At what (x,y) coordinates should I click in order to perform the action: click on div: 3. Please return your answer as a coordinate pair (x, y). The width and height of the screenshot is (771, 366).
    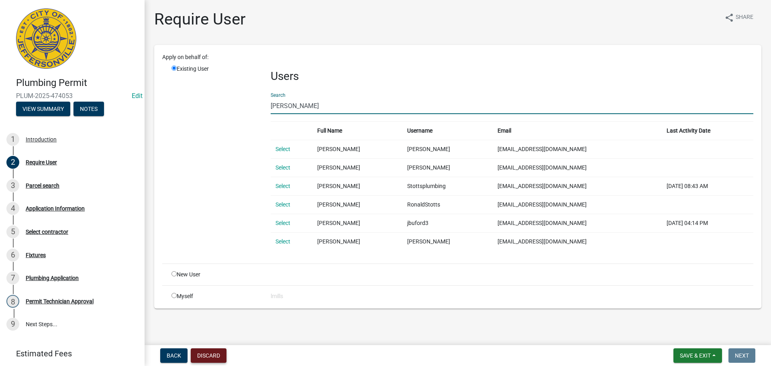
    Looking at the image, I should click on (13, 186).